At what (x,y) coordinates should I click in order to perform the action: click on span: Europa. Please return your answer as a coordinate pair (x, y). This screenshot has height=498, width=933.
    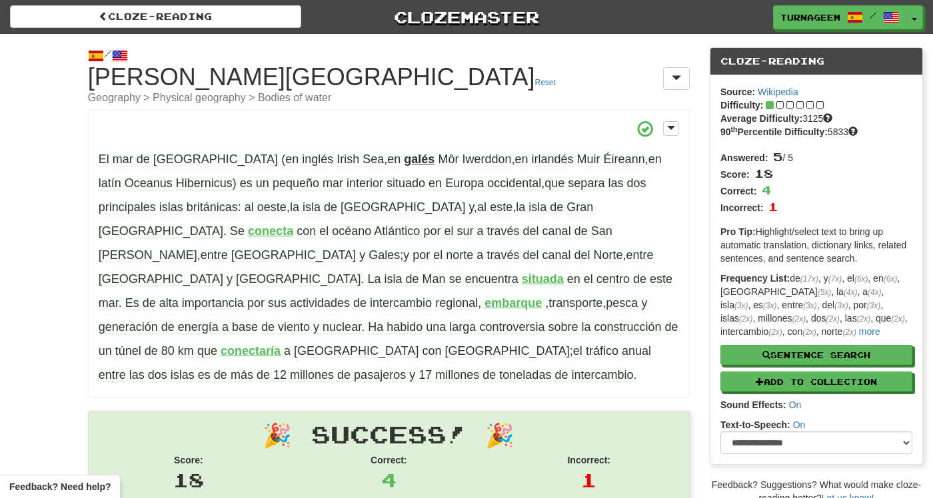
    Looking at the image, I should click on (464, 183).